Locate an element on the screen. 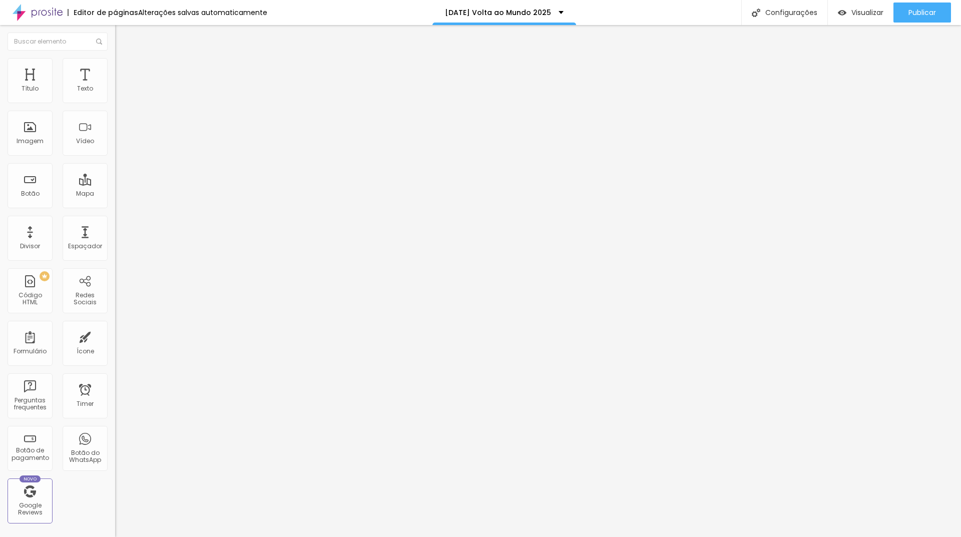 Image resolution: width=961 pixels, height=537 pixels. div: Novo is located at coordinates (30, 479).